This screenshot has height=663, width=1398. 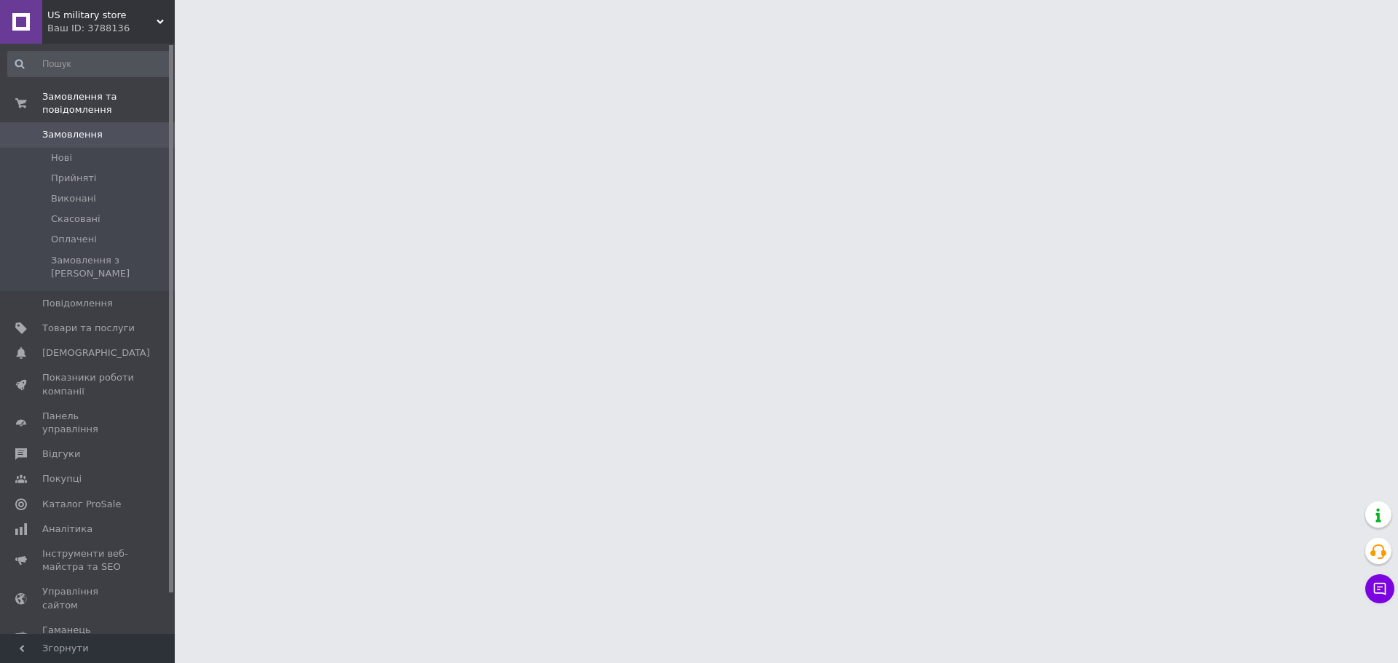 I want to click on span: Панель управління, so click(x=88, y=423).